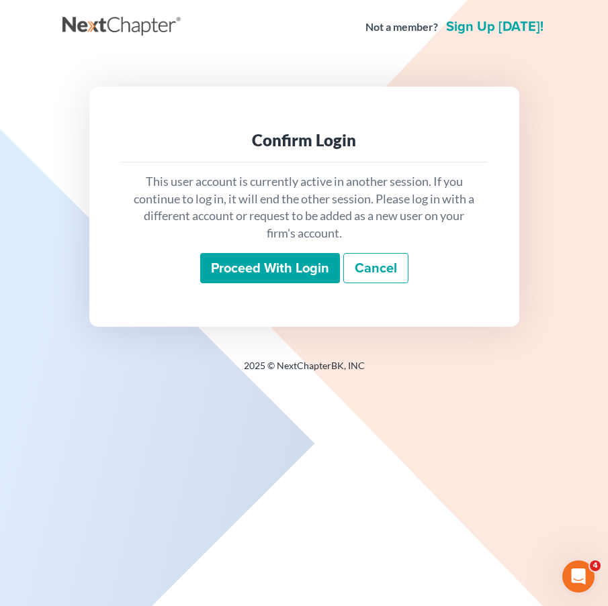 The width and height of the screenshot is (608, 606). What do you see at coordinates (270, 269) in the screenshot?
I see `input: Proceed with login` at bounding box center [270, 269].